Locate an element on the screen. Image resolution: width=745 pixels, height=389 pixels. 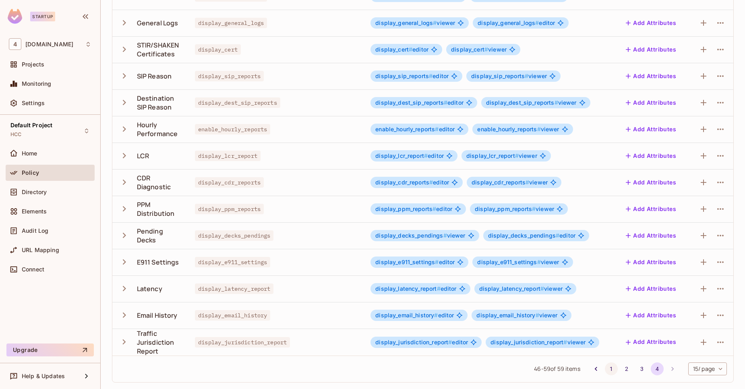
div: Destination SIP Reason is located at coordinates (159, 103).